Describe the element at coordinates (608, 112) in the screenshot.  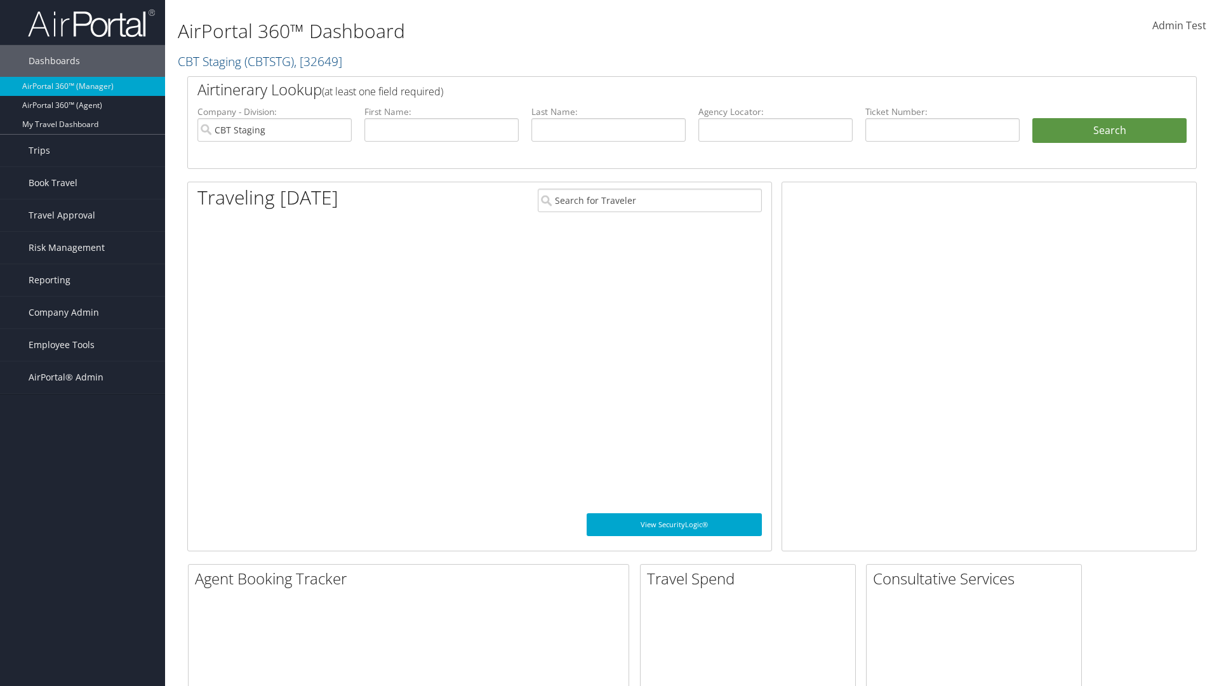
I see `label: Last Name:` at that location.